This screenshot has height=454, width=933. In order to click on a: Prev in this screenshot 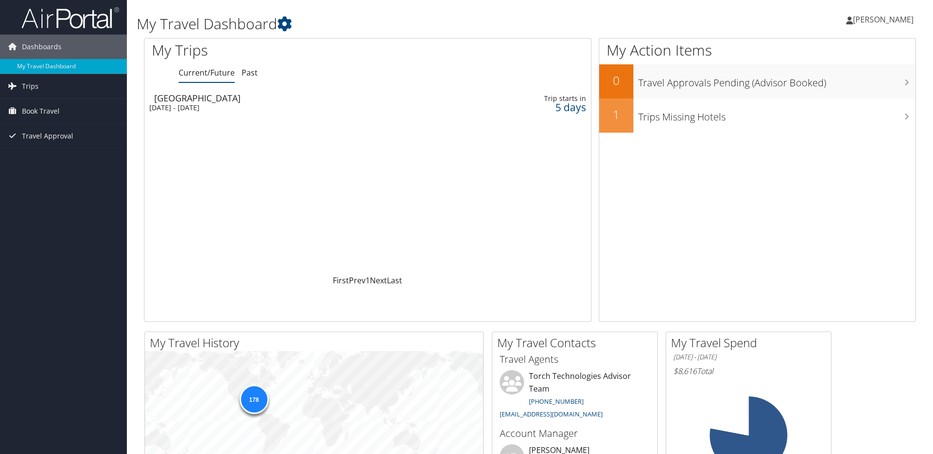, I will do `click(357, 281)`.